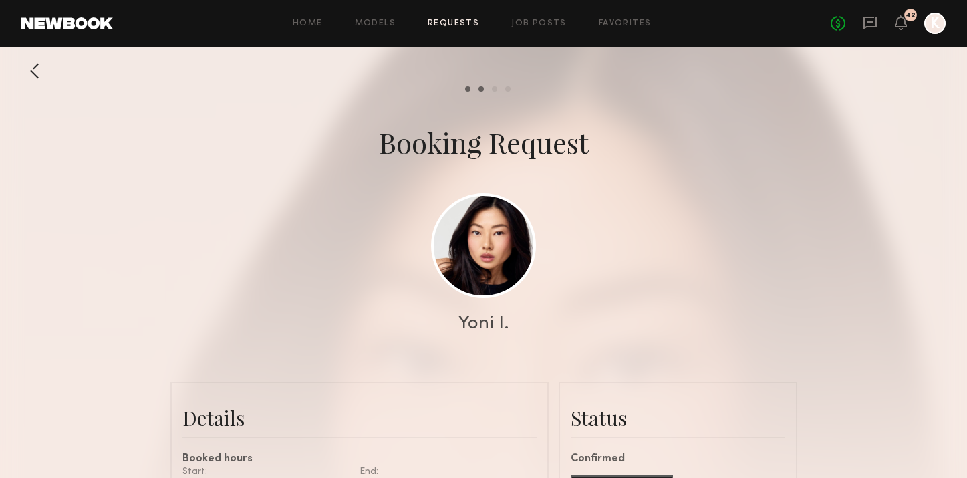  What do you see at coordinates (359, 459) in the screenshot?
I see `div: Booked hours` at bounding box center [359, 459].